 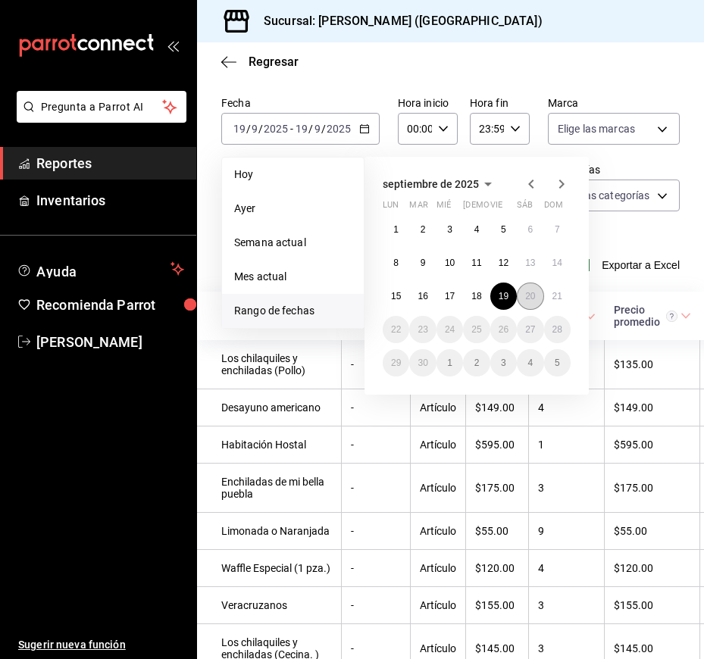 I want to click on button: 29 de septiembre de 2025, so click(x=395, y=363).